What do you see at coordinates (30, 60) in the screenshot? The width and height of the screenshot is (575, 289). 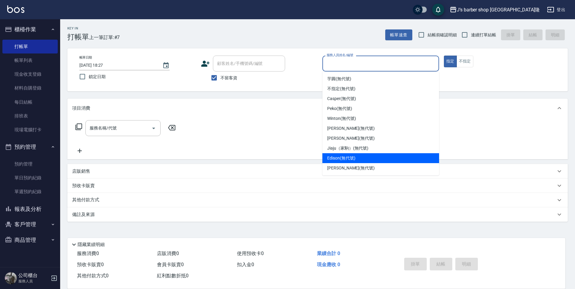 I see `a: 帳單列表` at bounding box center [30, 60].